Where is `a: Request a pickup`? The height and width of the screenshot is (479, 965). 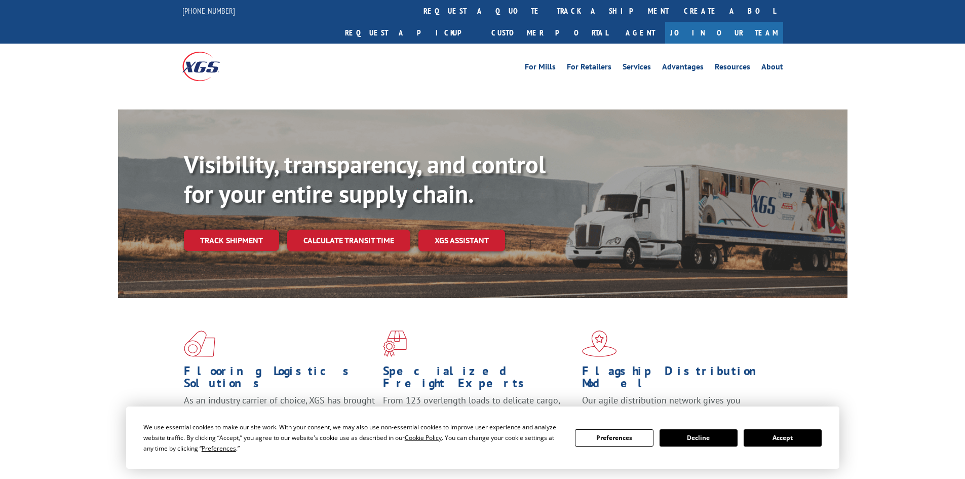
a: Request a pickup is located at coordinates (410, 32).